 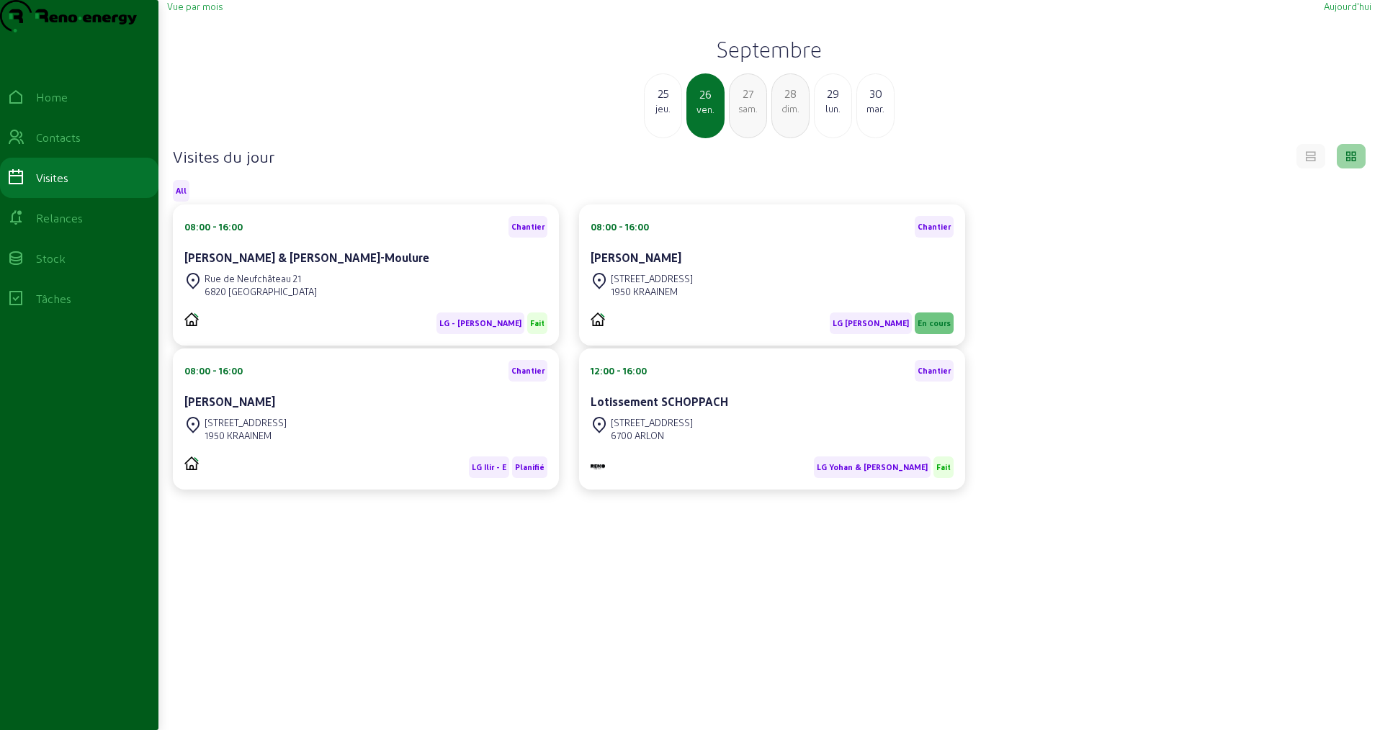 I want to click on div: 28, so click(x=790, y=94).